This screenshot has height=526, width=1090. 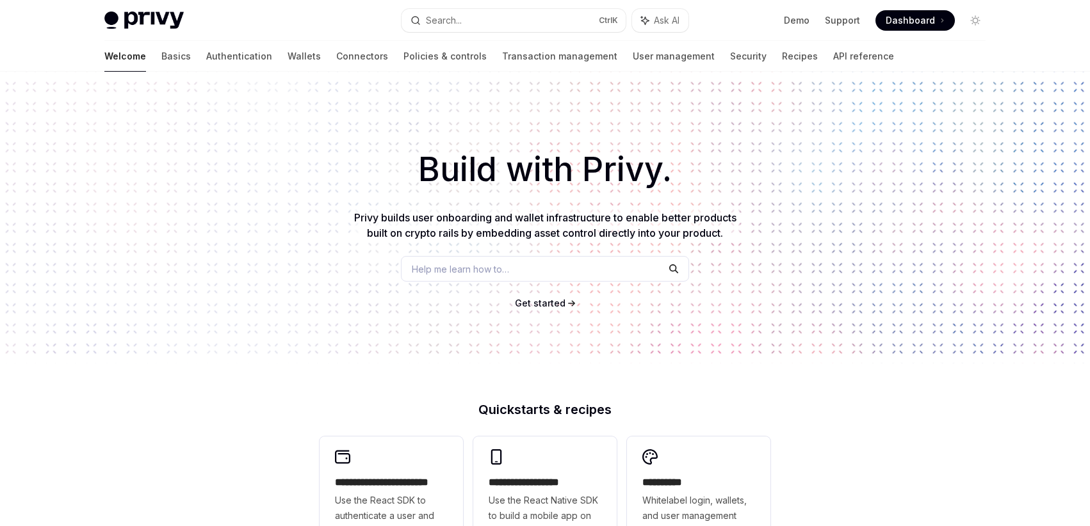 What do you see at coordinates (545, 170) in the screenshot?
I see `h1: Build with Privy.` at bounding box center [545, 170].